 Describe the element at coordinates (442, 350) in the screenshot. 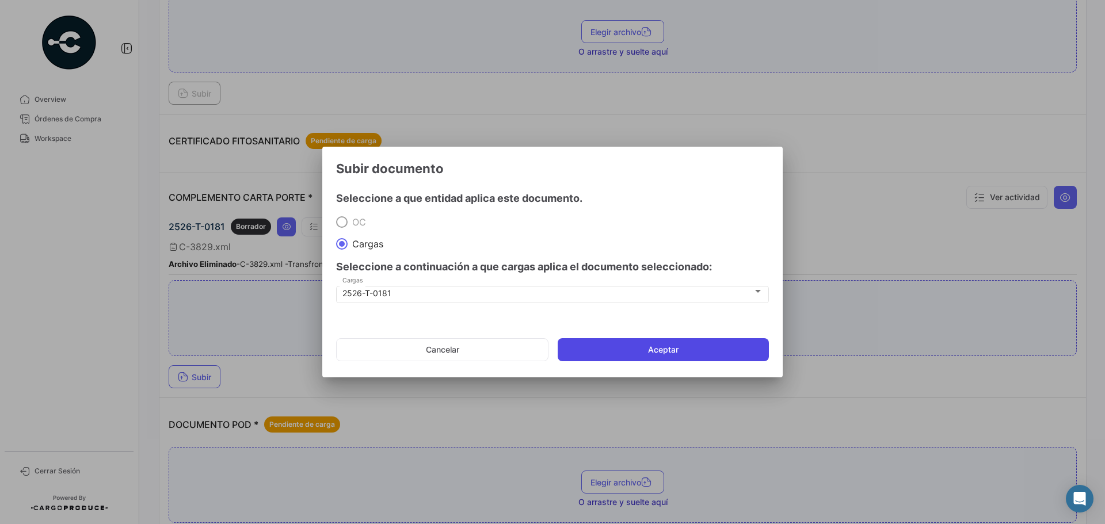

I see `button: Cancelar` at that location.